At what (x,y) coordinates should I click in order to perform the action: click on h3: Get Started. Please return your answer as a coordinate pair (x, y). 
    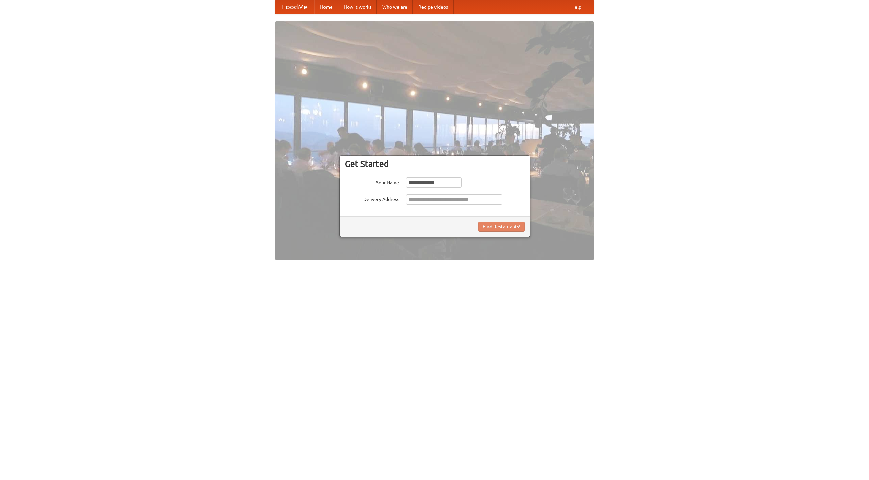
    Looking at the image, I should click on (435, 164).